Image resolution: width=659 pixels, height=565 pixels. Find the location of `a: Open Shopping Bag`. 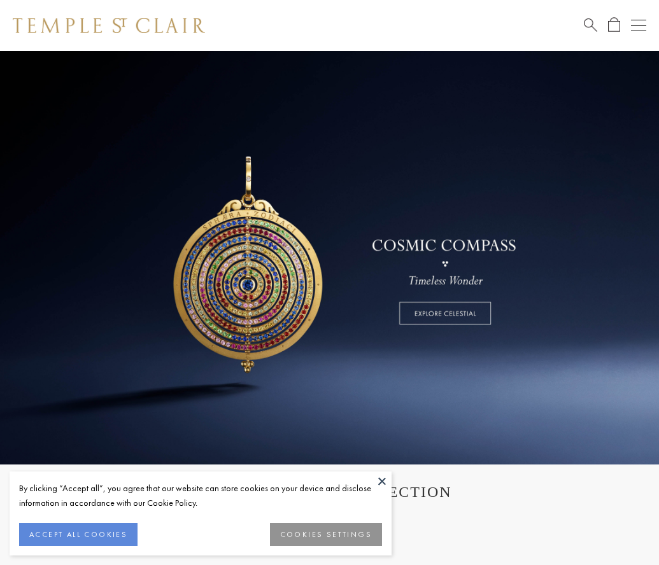

a: Open Shopping Bag is located at coordinates (614, 25).